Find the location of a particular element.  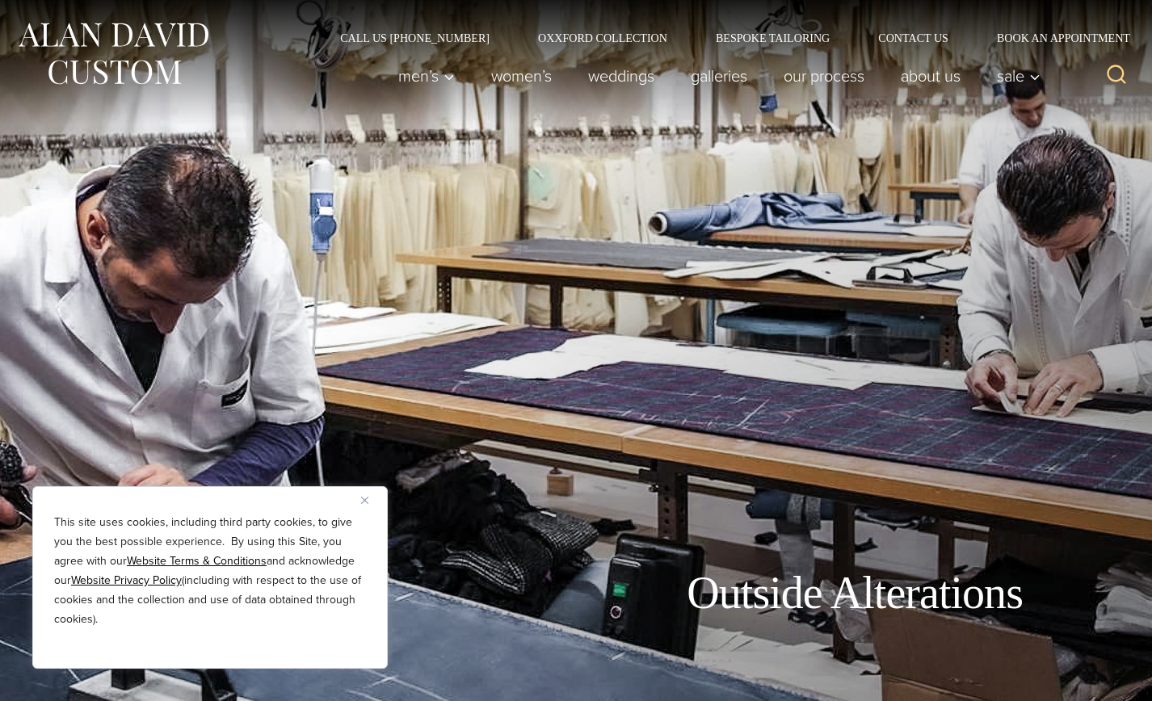

p: This site uses cookies, including third party cookies, to give you the best possible experience. ... is located at coordinates (210, 571).